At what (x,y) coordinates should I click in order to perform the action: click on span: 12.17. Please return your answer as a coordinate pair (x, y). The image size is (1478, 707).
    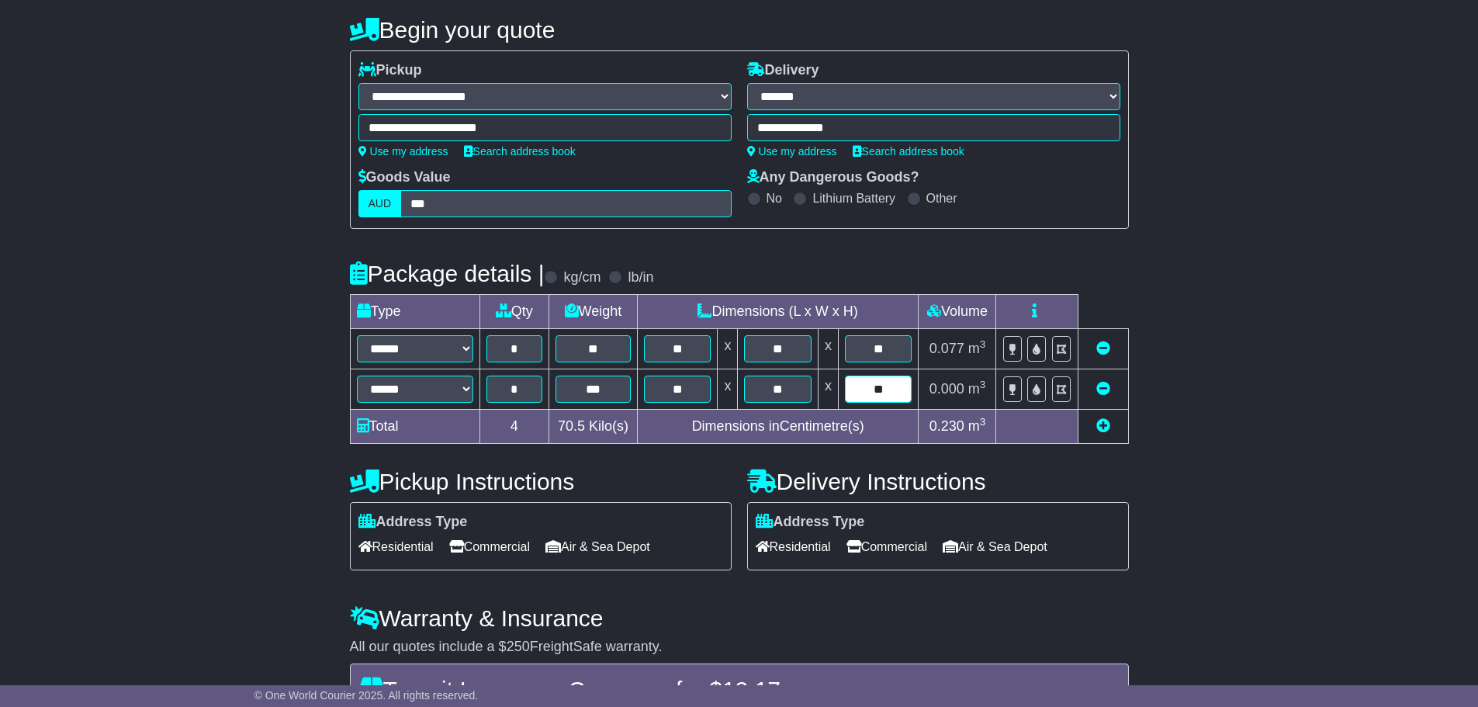
    Looking at the image, I should click on (751, 689).